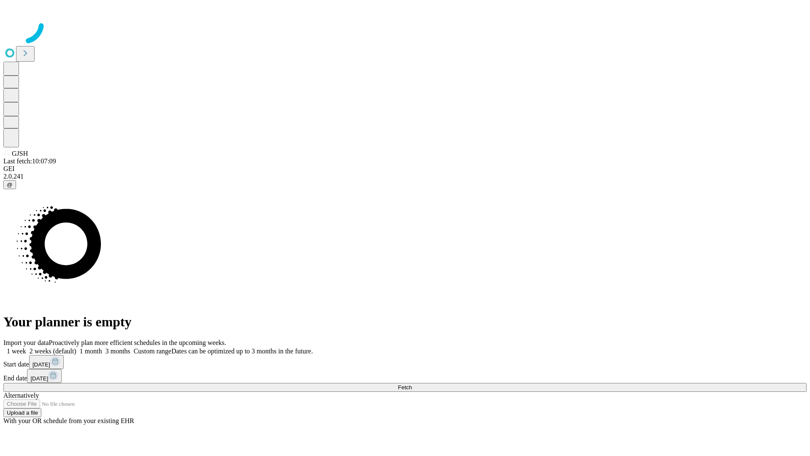  What do you see at coordinates (138, 342) in the screenshot?
I see `span: Proactively plan more efficient schedules in the upcoming weeks.` at bounding box center [138, 342].